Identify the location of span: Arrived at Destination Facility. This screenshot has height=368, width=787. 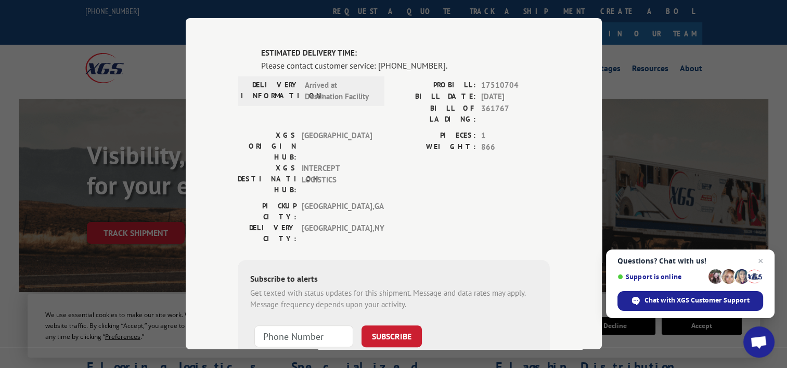
(340, 91).